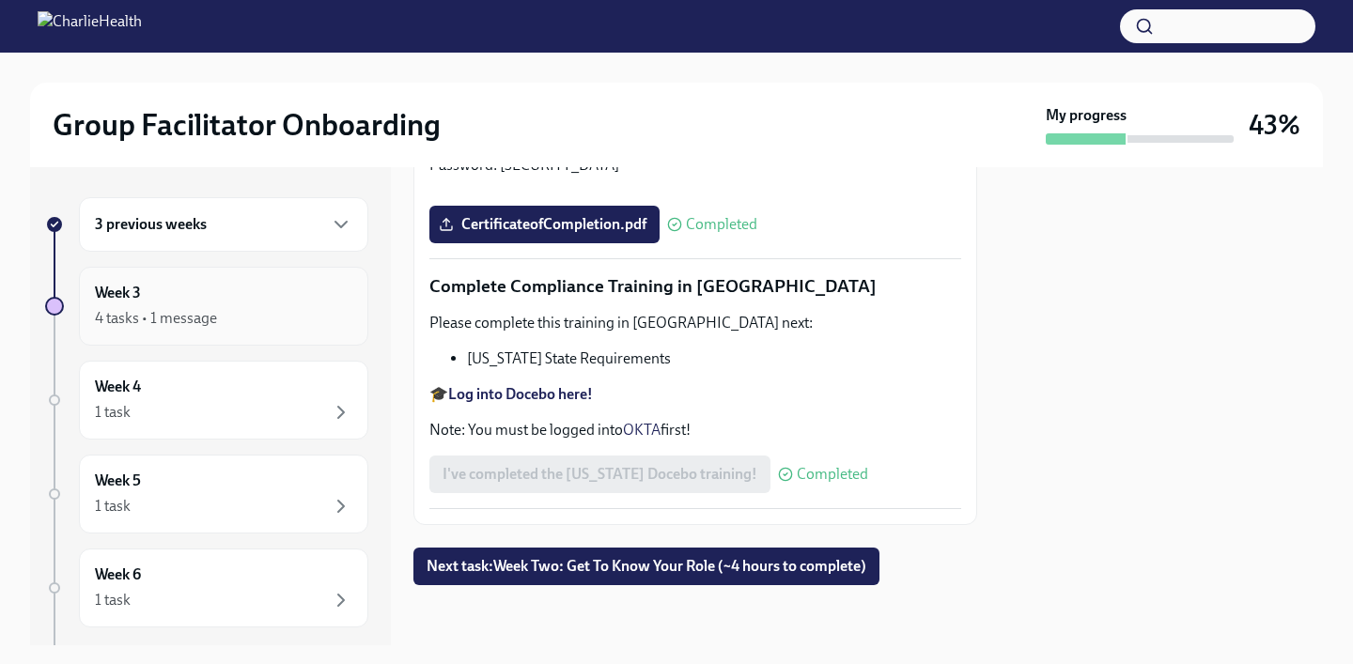 This screenshot has height=664, width=1353. What do you see at coordinates (544, 225) in the screenshot?
I see `span: CertificateofCompletion.pdf` at bounding box center [544, 225].